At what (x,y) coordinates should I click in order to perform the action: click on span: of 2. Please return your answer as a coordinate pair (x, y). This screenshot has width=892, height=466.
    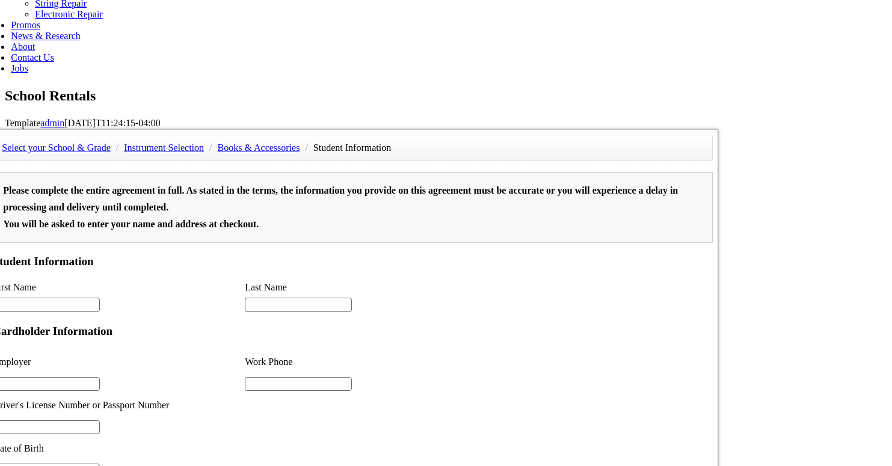
    Looking at the image, I should click on (141, 10).